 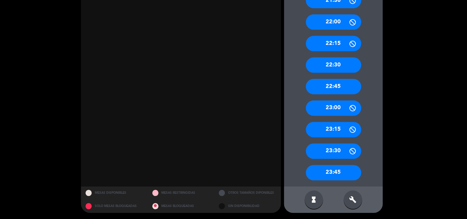 What do you see at coordinates (181, 193) in the screenshot?
I see `div: MESAS RESTRINGIDAS` at bounding box center [181, 193].